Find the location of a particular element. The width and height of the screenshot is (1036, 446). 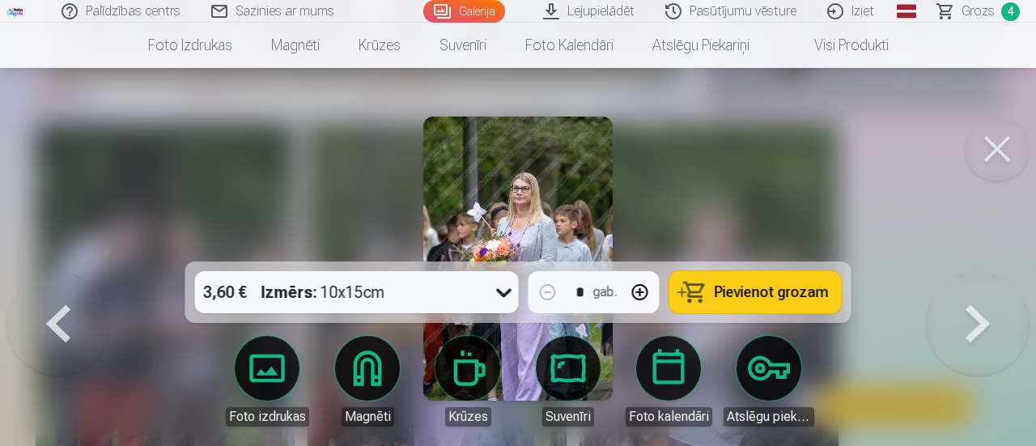

span: Pievienot grozam is located at coordinates (771, 292).